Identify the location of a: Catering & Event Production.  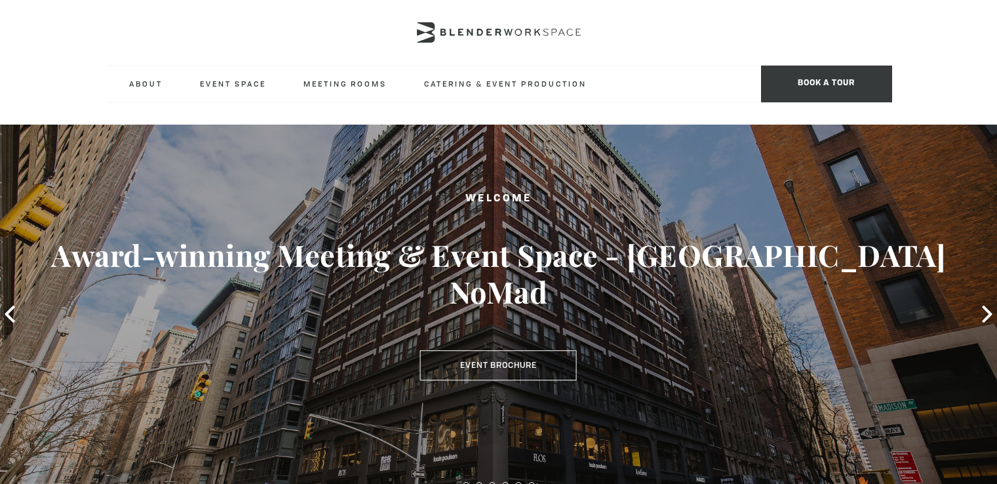
(505, 83).